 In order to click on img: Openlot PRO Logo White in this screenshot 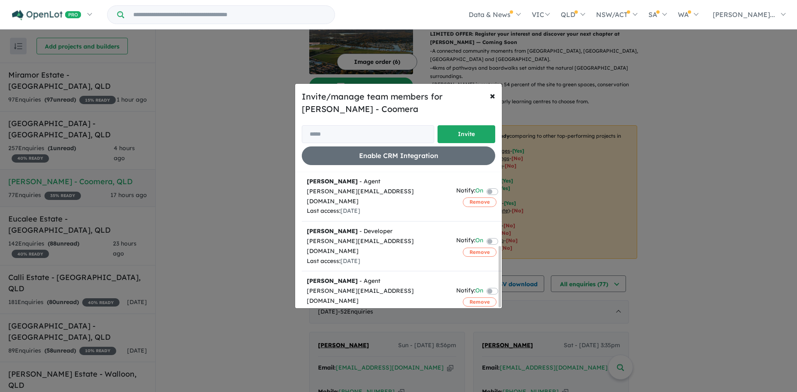, I will do `click(46, 15)`.